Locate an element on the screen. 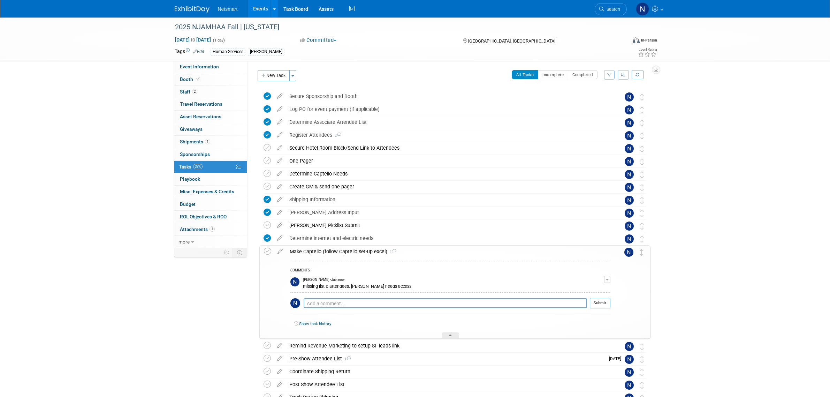  div: Secure Hotel Room Block/Send Link to Attendees is located at coordinates (448, 148).